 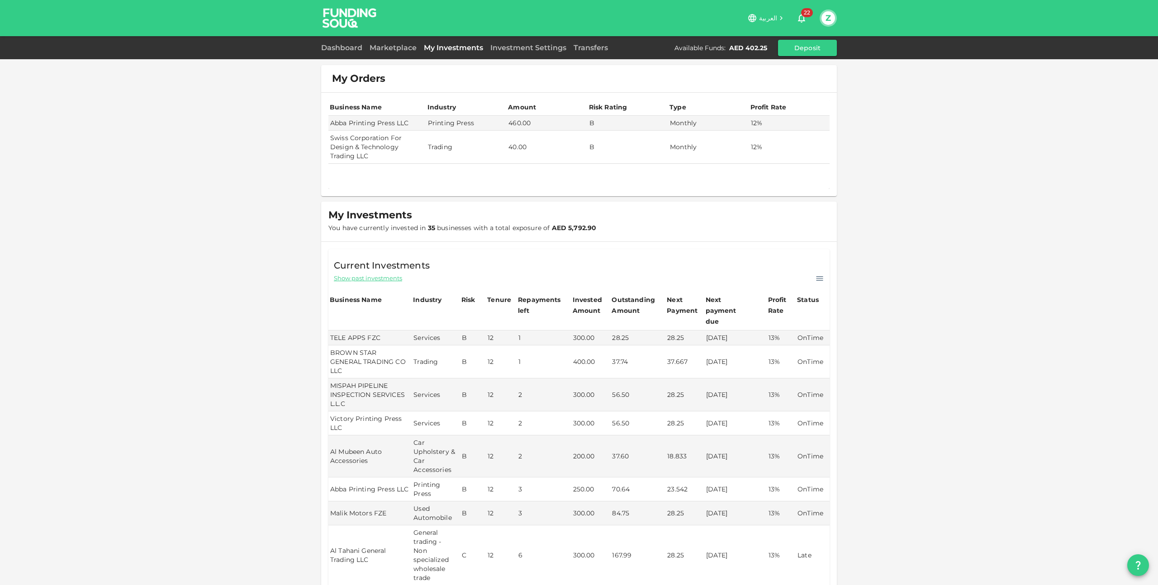 I want to click on td: TELE APPS FZC, so click(x=370, y=338).